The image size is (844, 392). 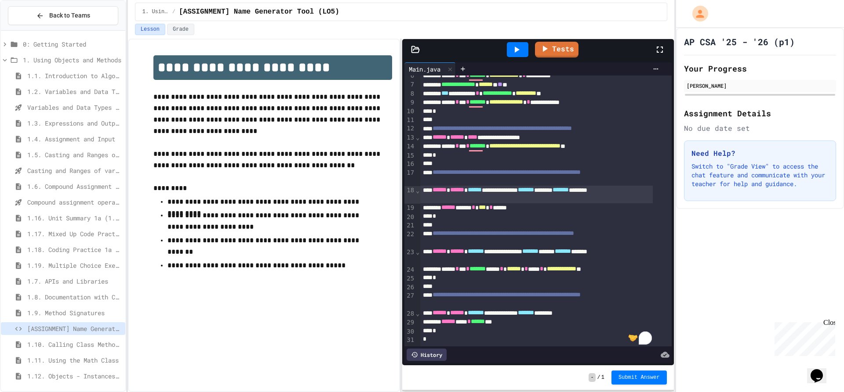 I want to click on h2: Your Progress, so click(x=760, y=69).